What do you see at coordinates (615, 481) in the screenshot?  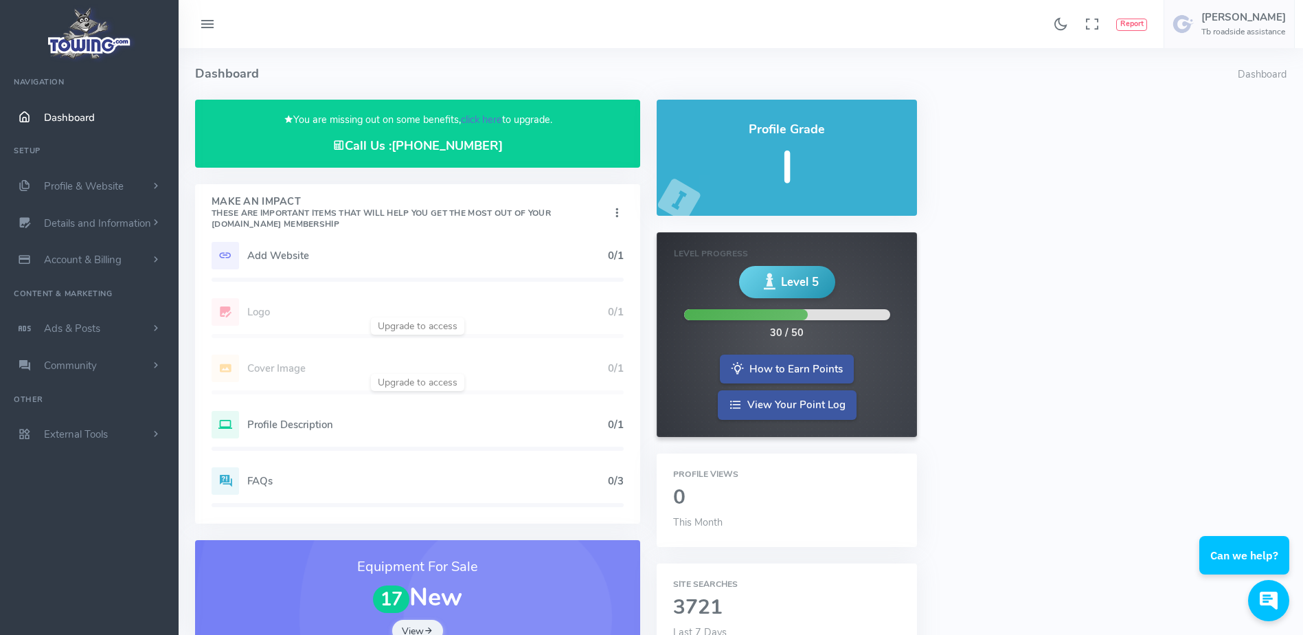 I see `h5: 0/3` at bounding box center [615, 481].